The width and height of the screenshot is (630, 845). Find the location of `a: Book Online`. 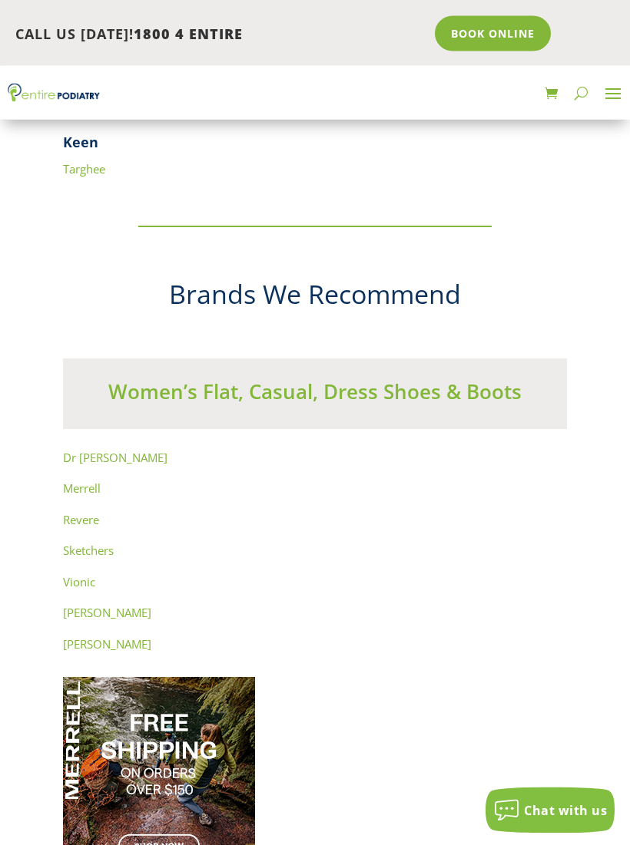

a: Book Online is located at coordinates (492, 34).